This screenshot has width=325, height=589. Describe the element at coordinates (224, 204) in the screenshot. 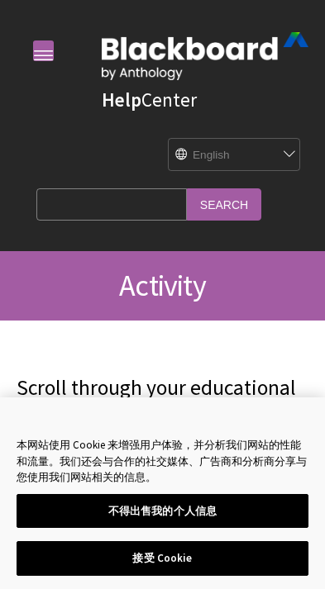

I see `input: Search` at that location.